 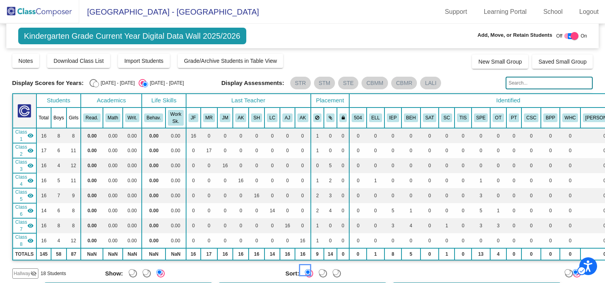 What do you see at coordinates (25, 136) in the screenshot?
I see `td: Jackie Fodor - No Class Name` at bounding box center [25, 136].